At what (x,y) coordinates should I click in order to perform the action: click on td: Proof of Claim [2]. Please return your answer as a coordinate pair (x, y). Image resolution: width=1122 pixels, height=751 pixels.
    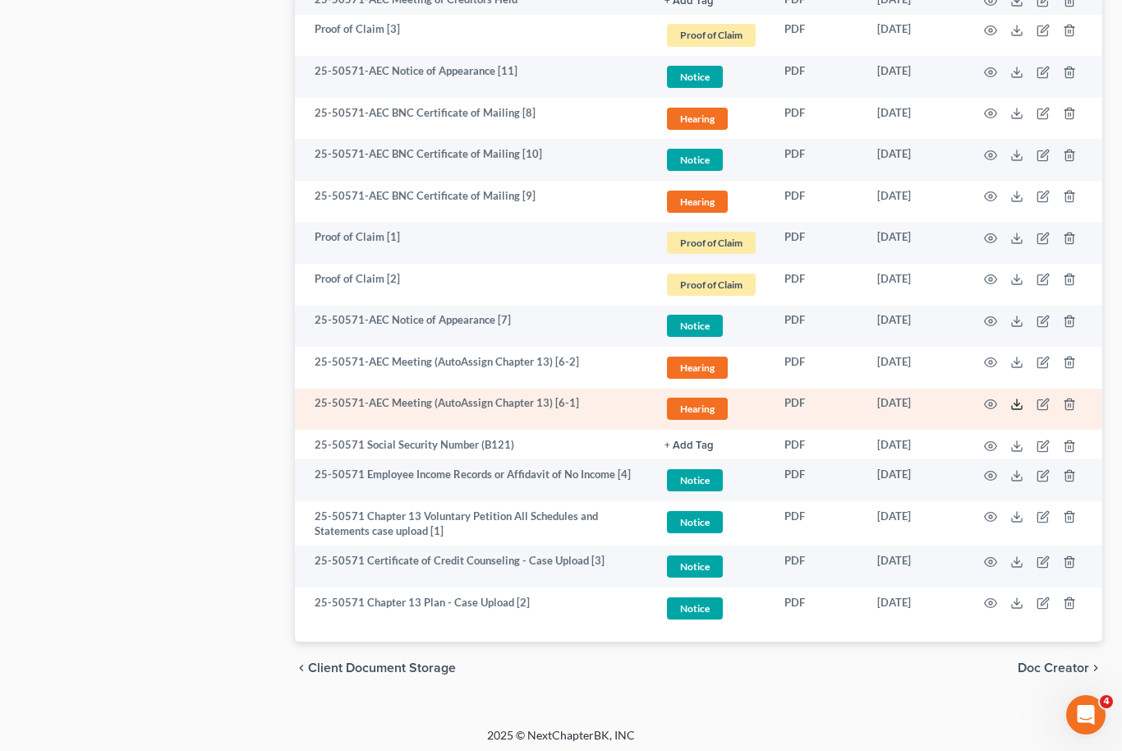
    Looking at the image, I should click on (473, 284).